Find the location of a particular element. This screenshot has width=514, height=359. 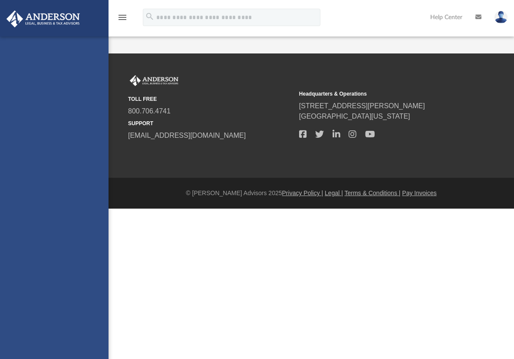

a: Terms & Conditions | is located at coordinates (373, 193).